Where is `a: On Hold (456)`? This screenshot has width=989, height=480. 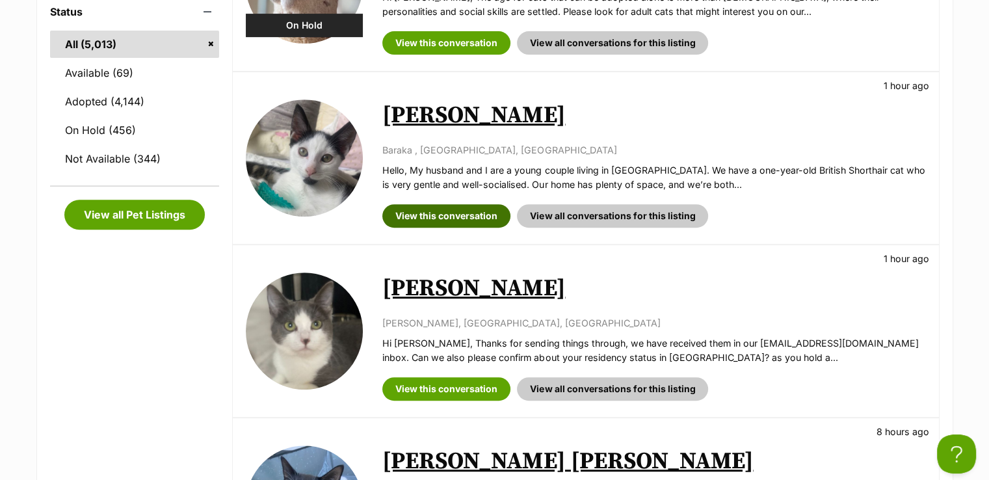
a: On Hold (456) is located at coordinates (135, 130).